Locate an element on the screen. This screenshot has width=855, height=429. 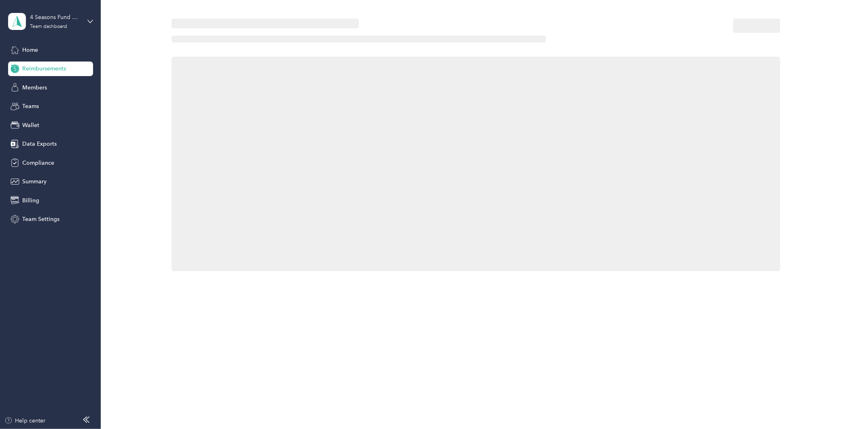
span: Teams is located at coordinates (30, 106).